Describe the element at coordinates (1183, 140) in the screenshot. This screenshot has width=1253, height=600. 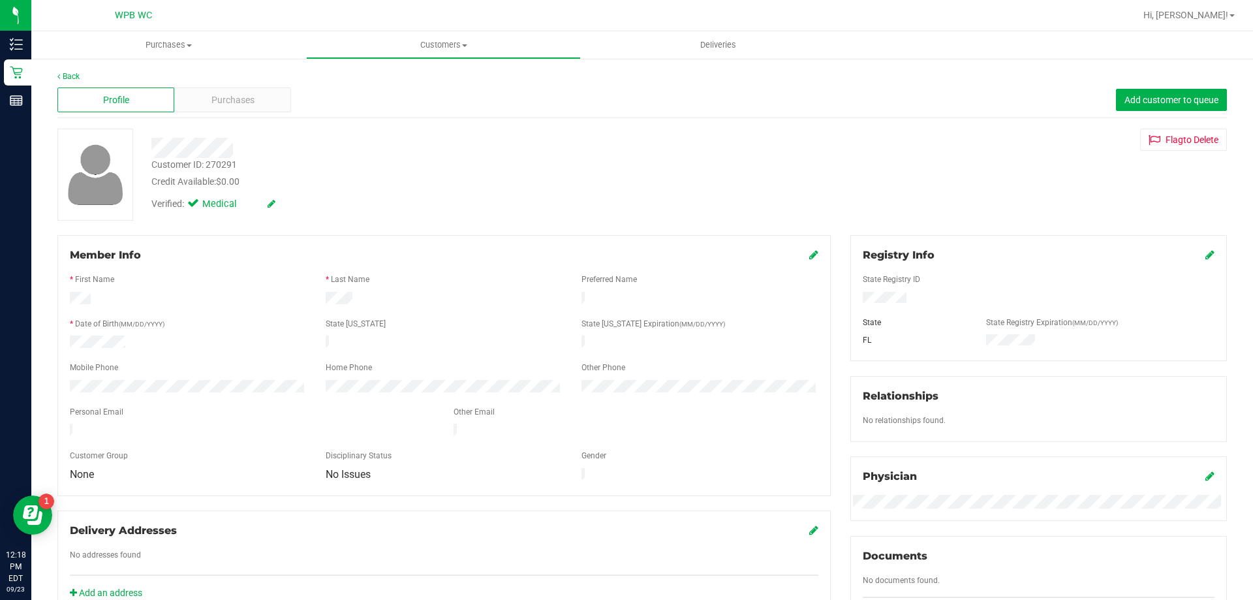
I see `button: Flagto Delete` at that location.